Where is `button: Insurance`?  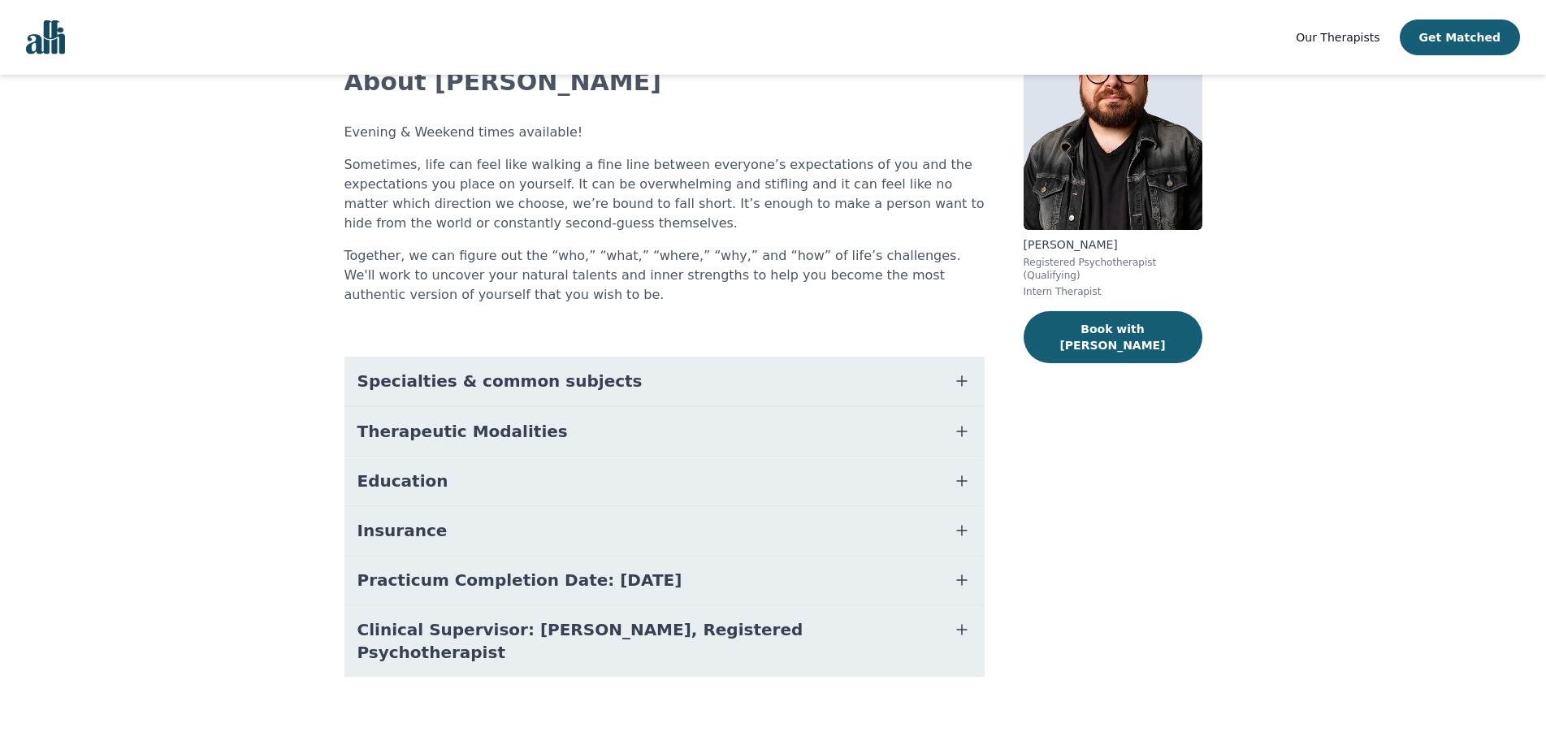
button: Insurance is located at coordinates (665, 531).